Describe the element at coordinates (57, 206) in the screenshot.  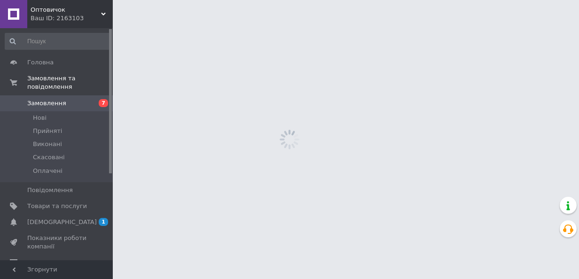
I see `span: Товари та послуги` at that location.